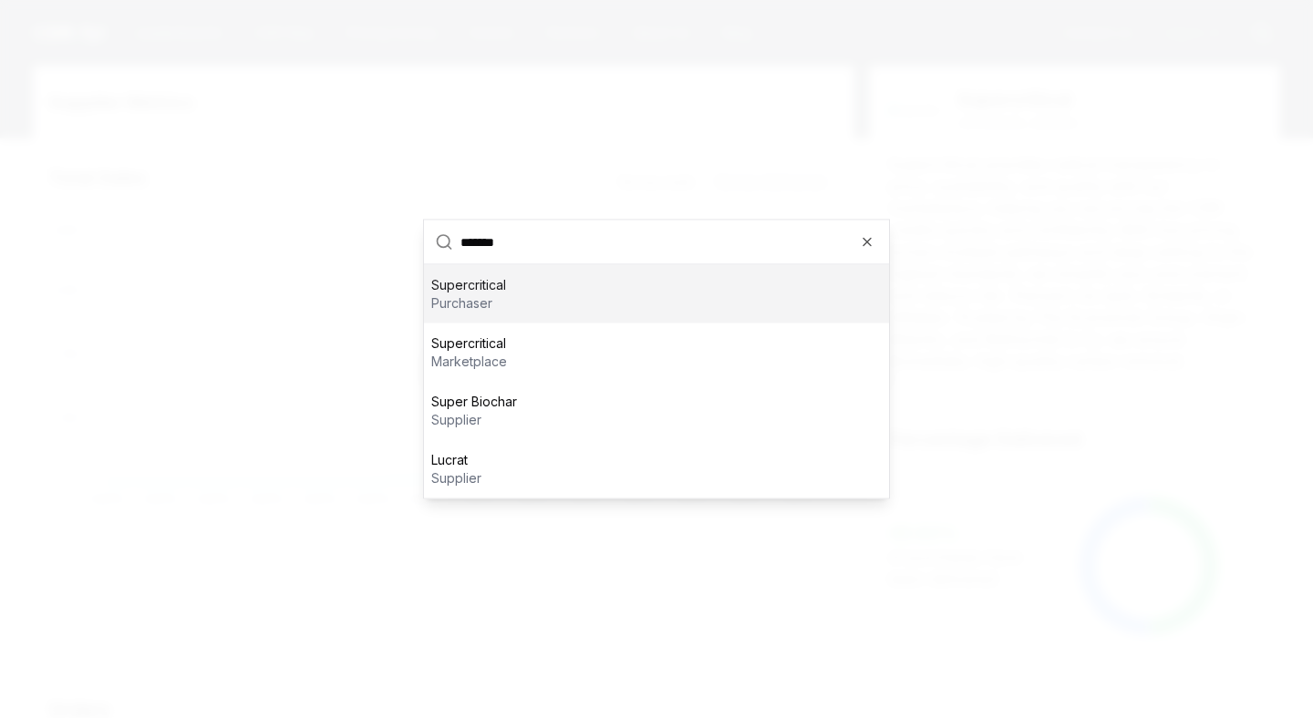 Image resolution: width=1313 pixels, height=718 pixels. I want to click on p: Super Biochar, so click(474, 402).